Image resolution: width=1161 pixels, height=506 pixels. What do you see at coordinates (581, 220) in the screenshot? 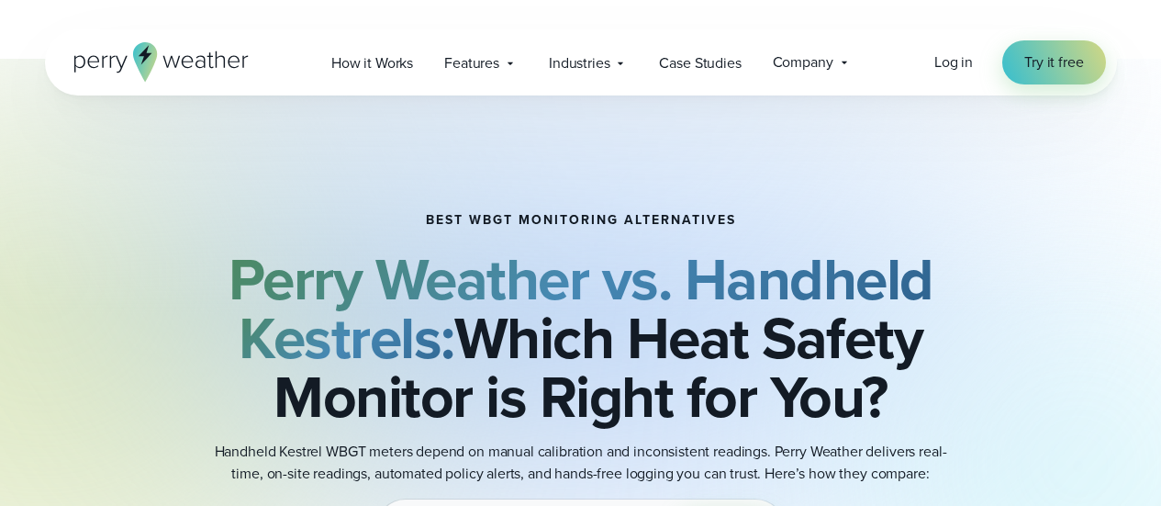
I see `h1: BEST WBGT MONITORING ALTERNATIVES` at bounding box center [581, 220].